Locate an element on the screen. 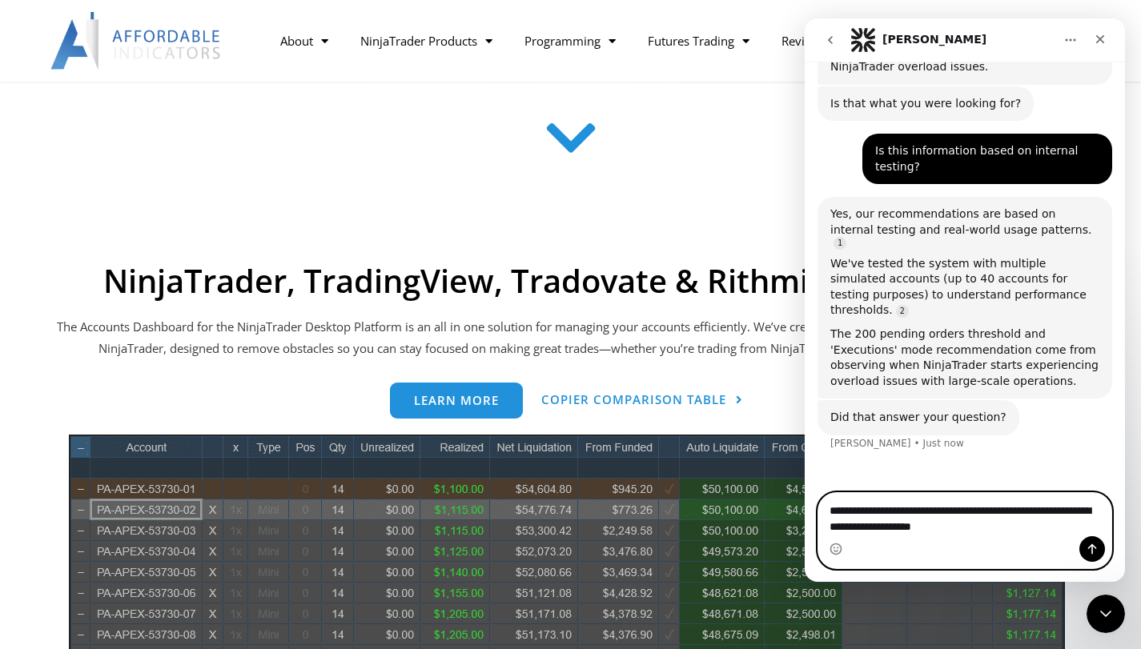 This screenshot has width=1141, height=649. button: Home is located at coordinates (266, 22).